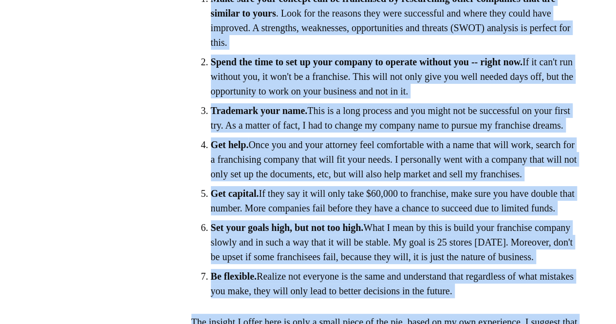 The image size is (616, 324). Describe the element at coordinates (234, 276) in the screenshot. I see `strong: Be flexible.` at that location.